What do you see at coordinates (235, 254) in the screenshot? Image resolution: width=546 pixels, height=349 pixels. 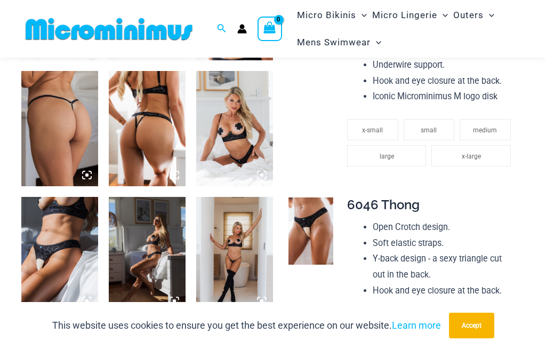 I see `img: Nights Fall Silver Leopard 1036 Bra 6516 Micro` at bounding box center [235, 254].